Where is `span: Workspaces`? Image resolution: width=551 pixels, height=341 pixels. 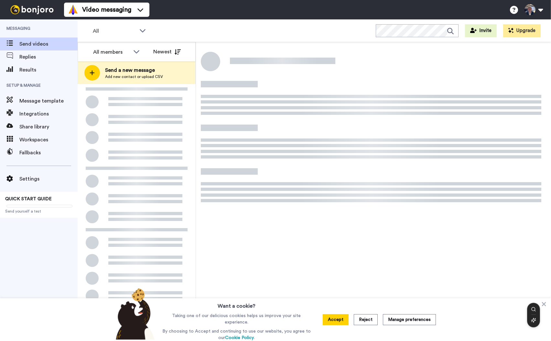
span: Workspaces is located at coordinates (48, 140).